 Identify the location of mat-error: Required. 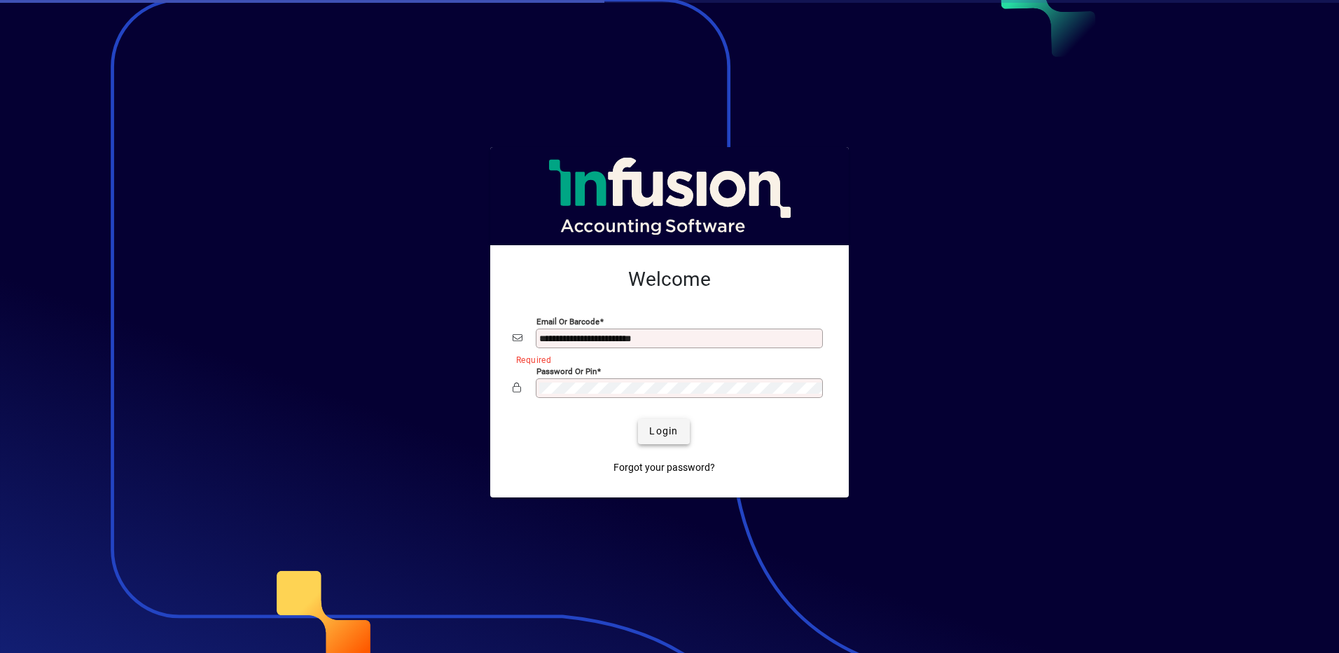
(665, 359).